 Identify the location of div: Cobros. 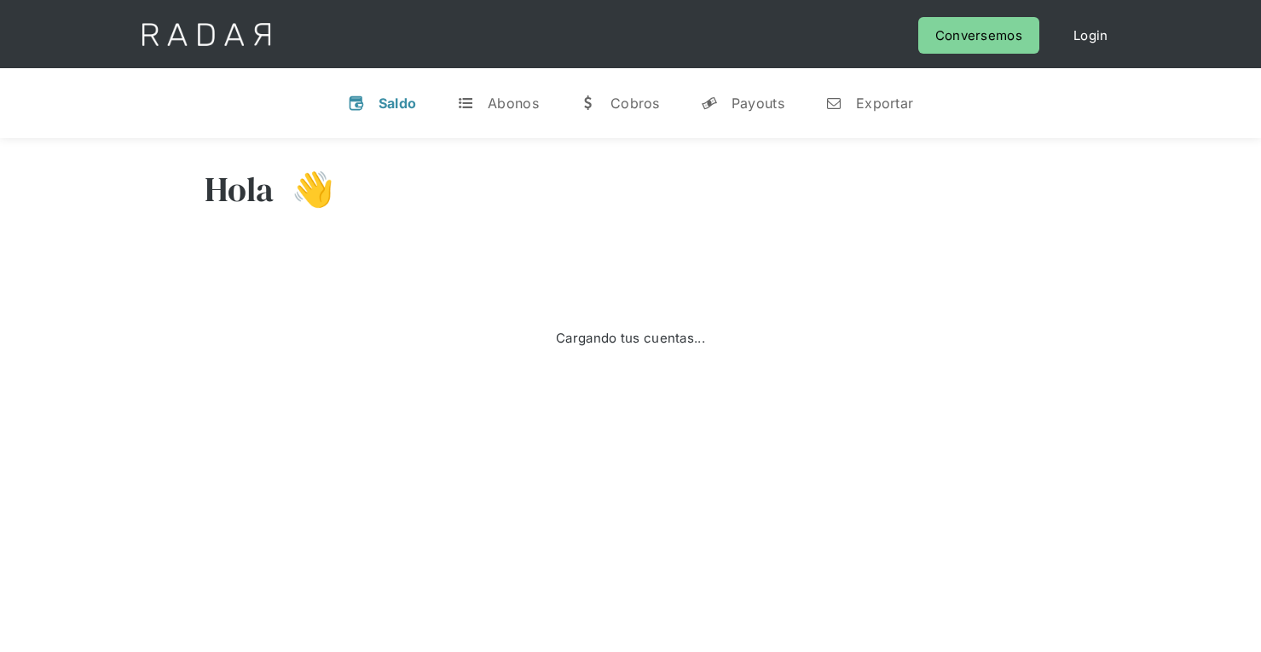
(635, 103).